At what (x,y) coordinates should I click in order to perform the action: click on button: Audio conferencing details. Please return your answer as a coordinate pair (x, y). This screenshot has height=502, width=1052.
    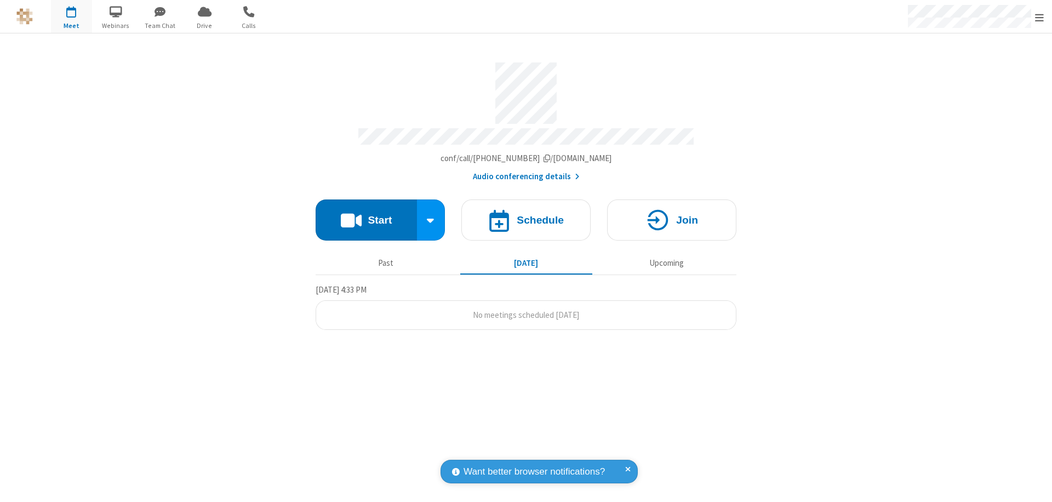
    Looking at the image, I should click on (526, 176).